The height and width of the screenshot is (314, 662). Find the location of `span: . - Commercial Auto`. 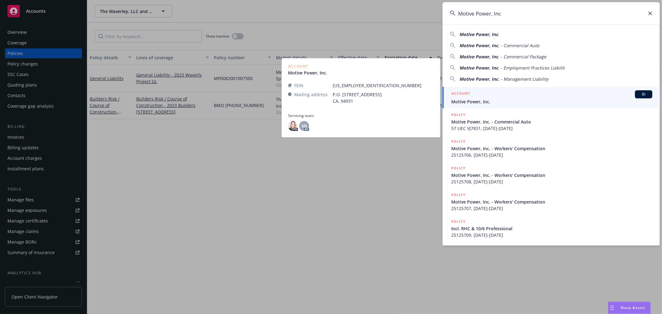

span: . - Commercial Auto is located at coordinates (518, 45).